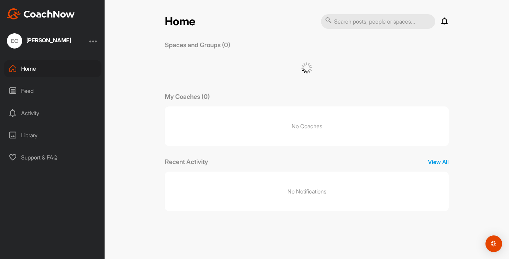 Image resolution: width=509 pixels, height=259 pixels. Describe the element at coordinates (15, 41) in the screenshot. I see `div: EC` at that location.